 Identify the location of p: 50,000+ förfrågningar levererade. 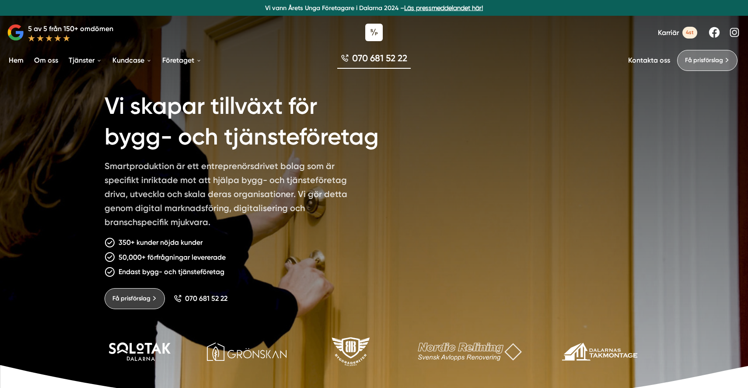
(172, 257).